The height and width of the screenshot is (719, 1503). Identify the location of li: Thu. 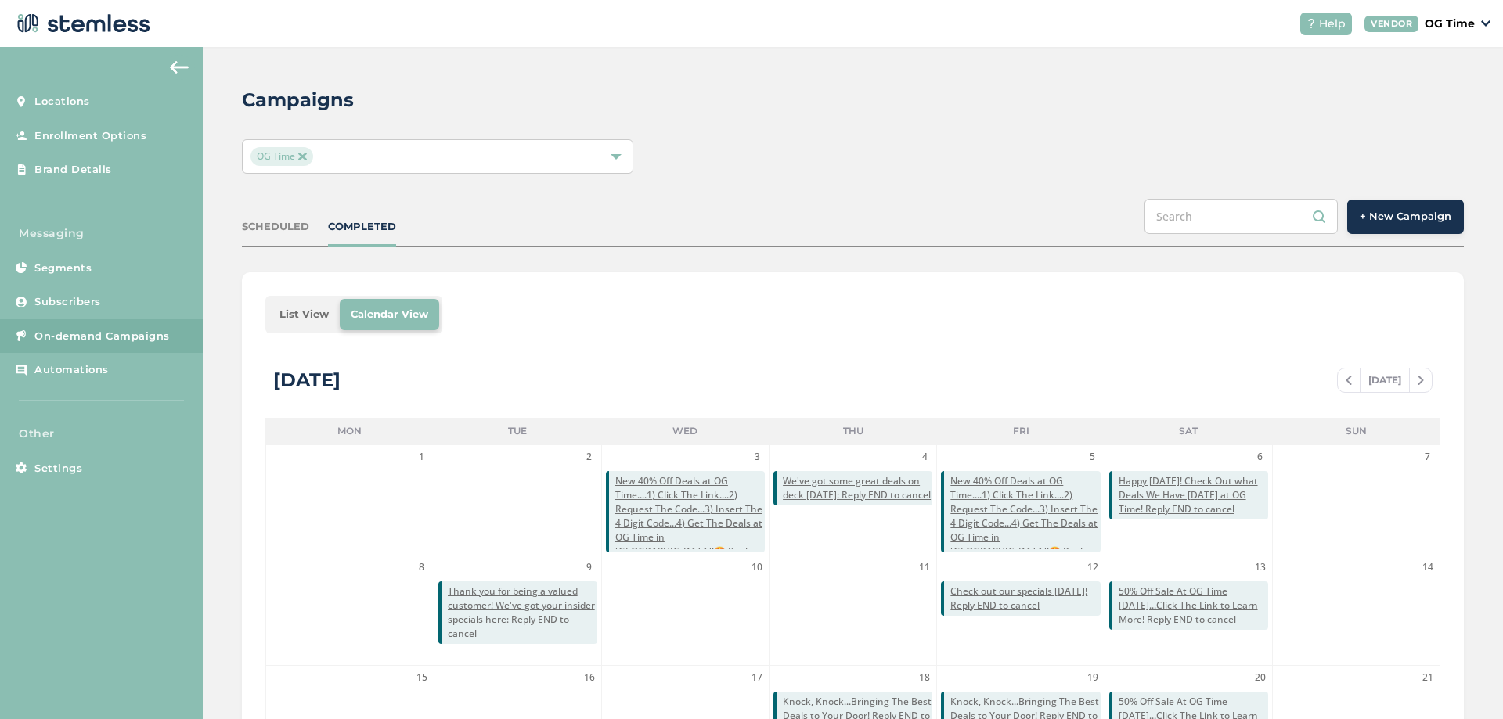
(853, 431).